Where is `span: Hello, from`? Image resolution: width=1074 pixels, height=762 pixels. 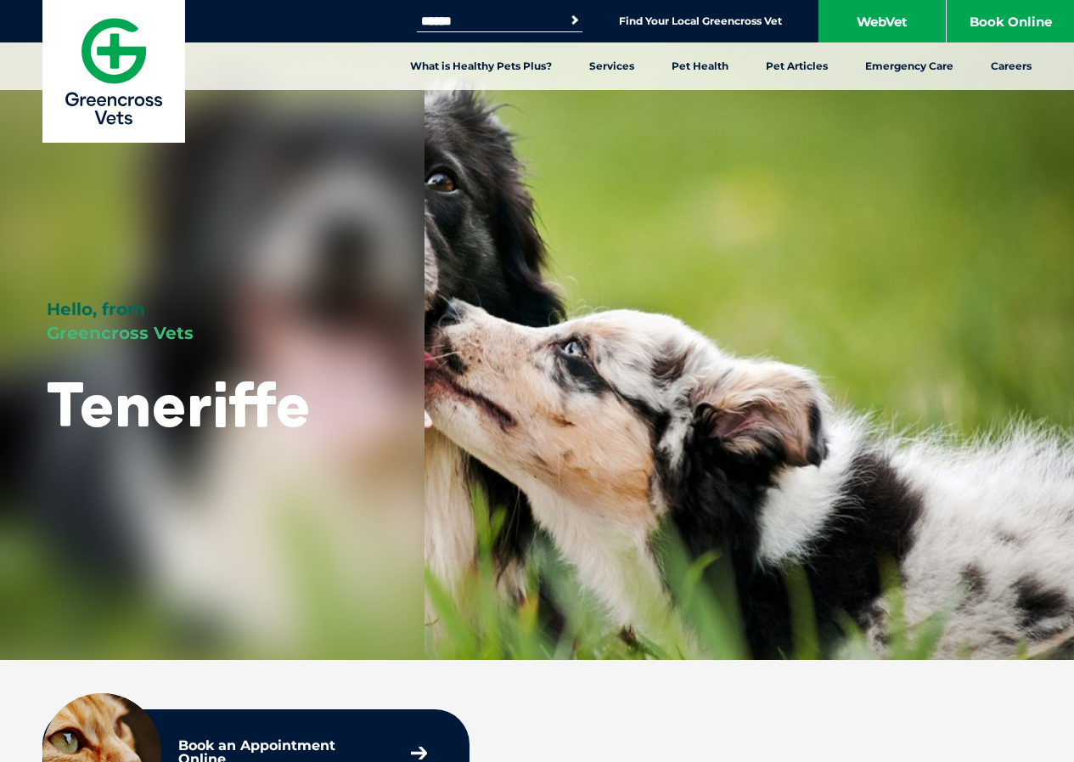 span: Hello, from is located at coordinates (96, 309).